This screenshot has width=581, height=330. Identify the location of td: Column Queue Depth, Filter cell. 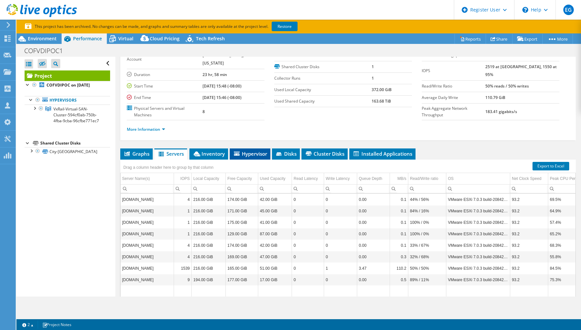
(374, 189).